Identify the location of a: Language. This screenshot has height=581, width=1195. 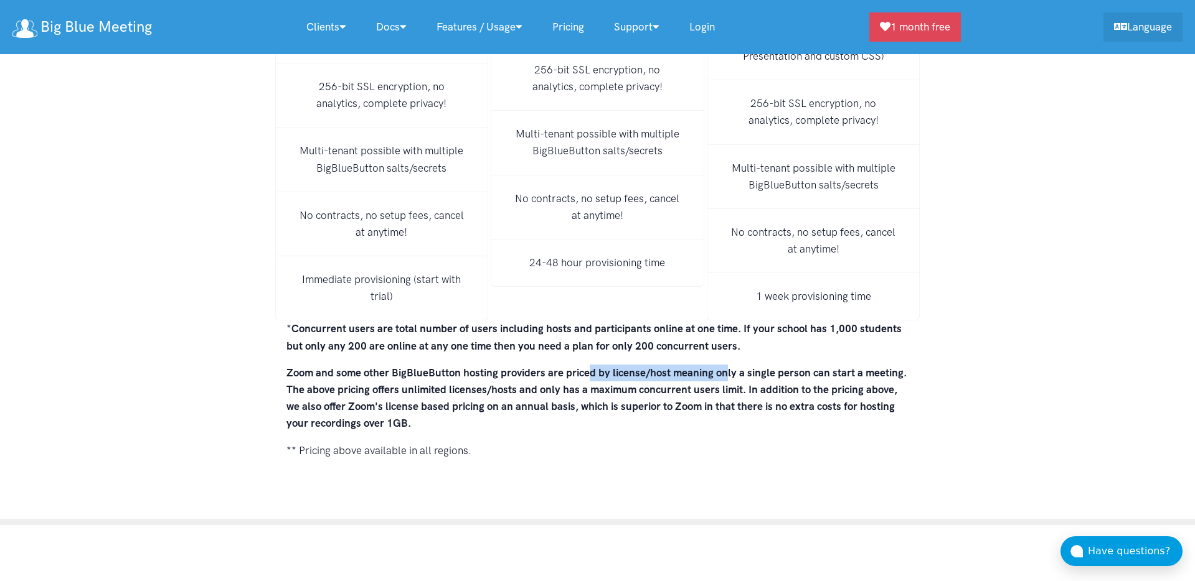
(1142, 27).